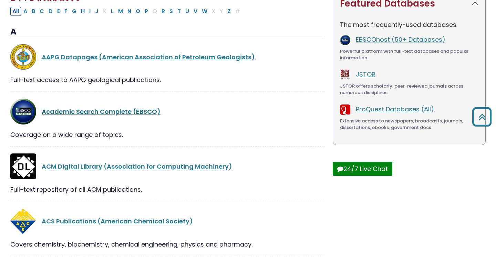 This screenshot has width=496, height=260. I want to click on button: Filter Results U, so click(187, 11).